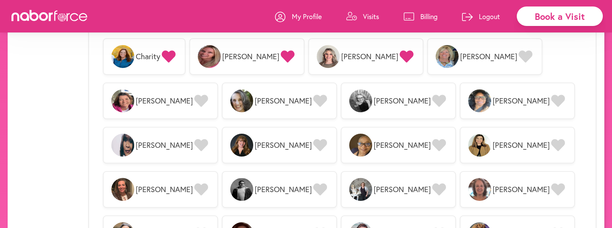 Image resolution: width=612 pixels, height=228 pixels. What do you see at coordinates (123, 101) in the screenshot?
I see `img: DryeRWOBSdWFBvepoXqg` at bounding box center [123, 101].